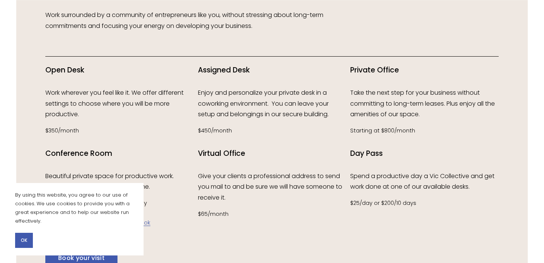 This screenshot has height=263, width=544. Describe the element at coordinates (272, 104) in the screenshot. I see `p: Enjoy and personalize your private desk in a coworking environment. You can leave your setup and ...` at that location.